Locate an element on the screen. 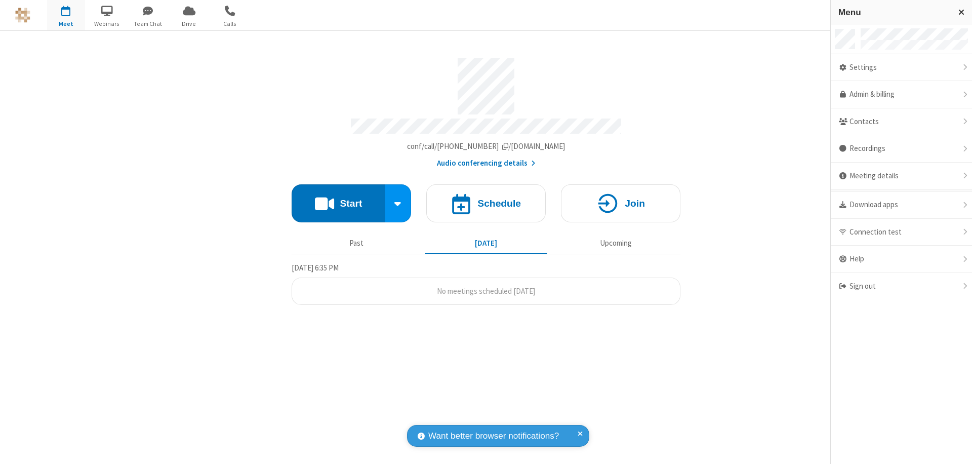 This screenshot has width=972, height=464. span: Want better browser notifications? is located at coordinates (494, 436).